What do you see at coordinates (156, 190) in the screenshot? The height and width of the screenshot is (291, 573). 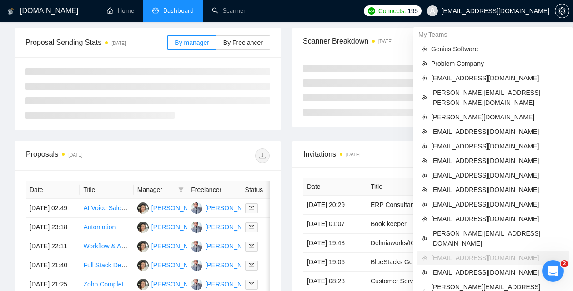 I see `span: Manager` at bounding box center [156, 190].